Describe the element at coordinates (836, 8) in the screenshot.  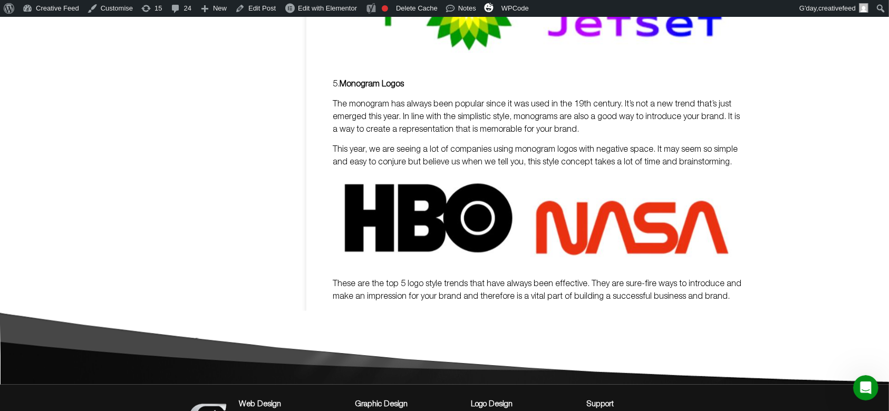
I see `span: creativefeed` at that location.